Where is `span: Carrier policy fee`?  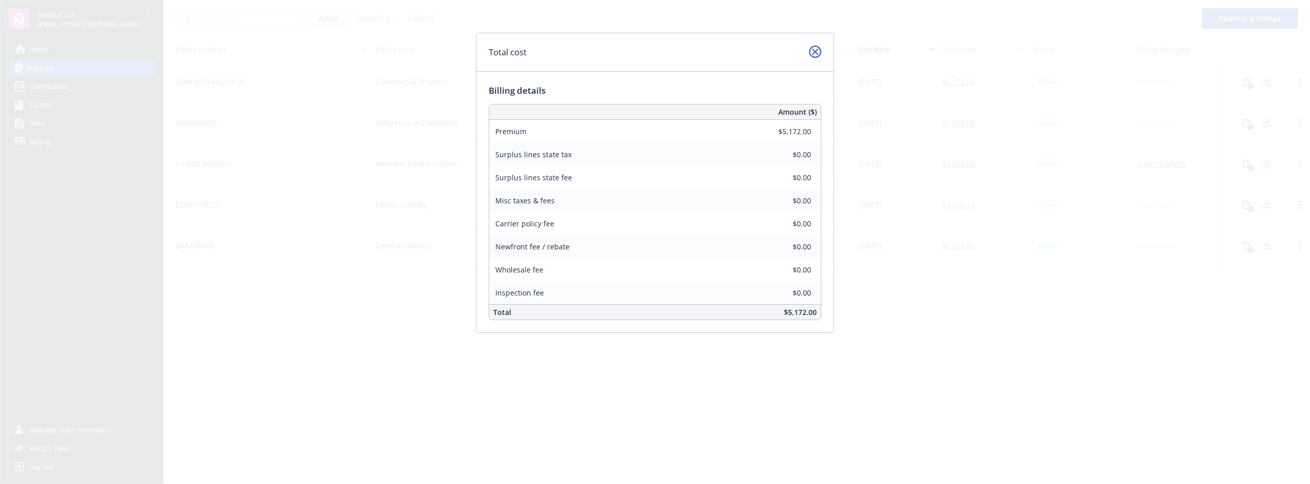
span: Carrier policy fee is located at coordinates (525, 223).